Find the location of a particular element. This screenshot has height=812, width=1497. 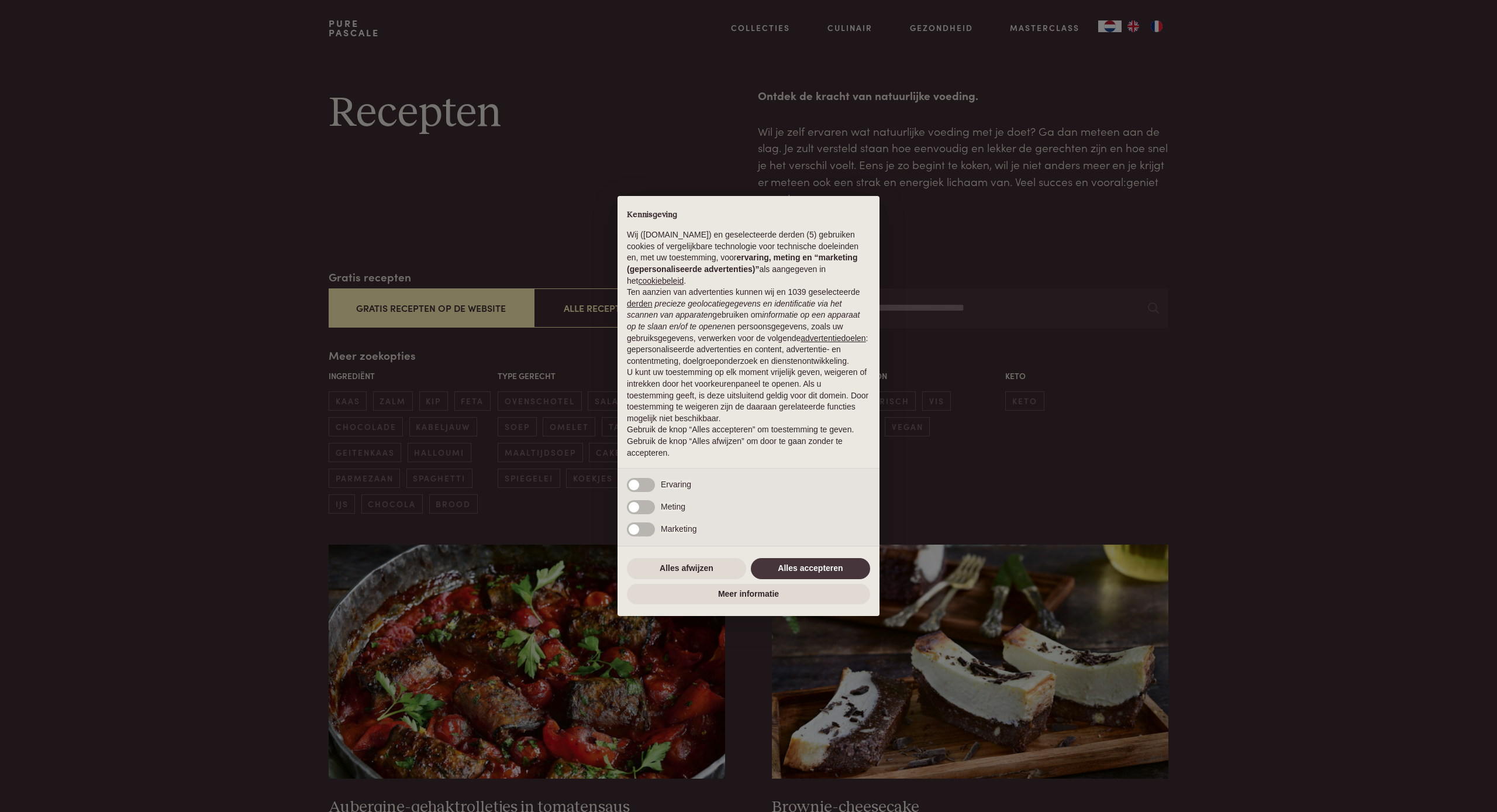

button: advertentiedoelen is located at coordinates (833, 338).